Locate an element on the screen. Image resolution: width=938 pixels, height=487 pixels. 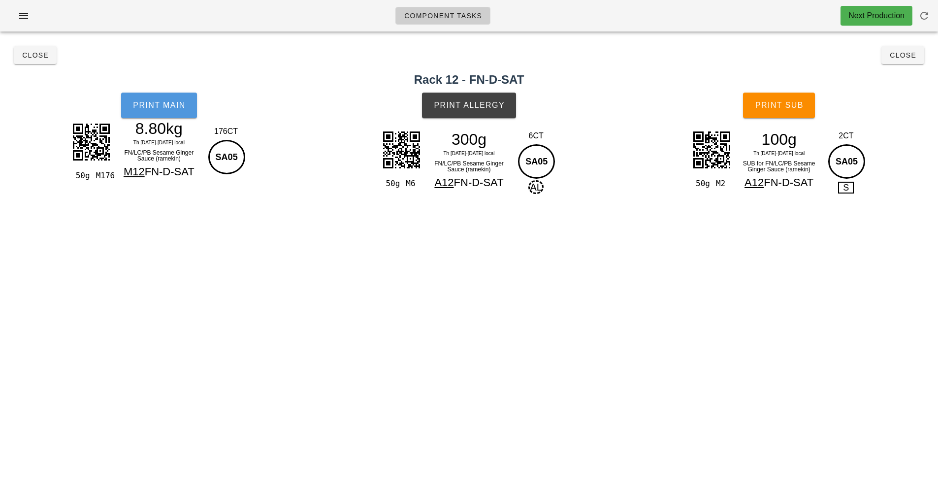
div: 176CT is located at coordinates (226, 131).